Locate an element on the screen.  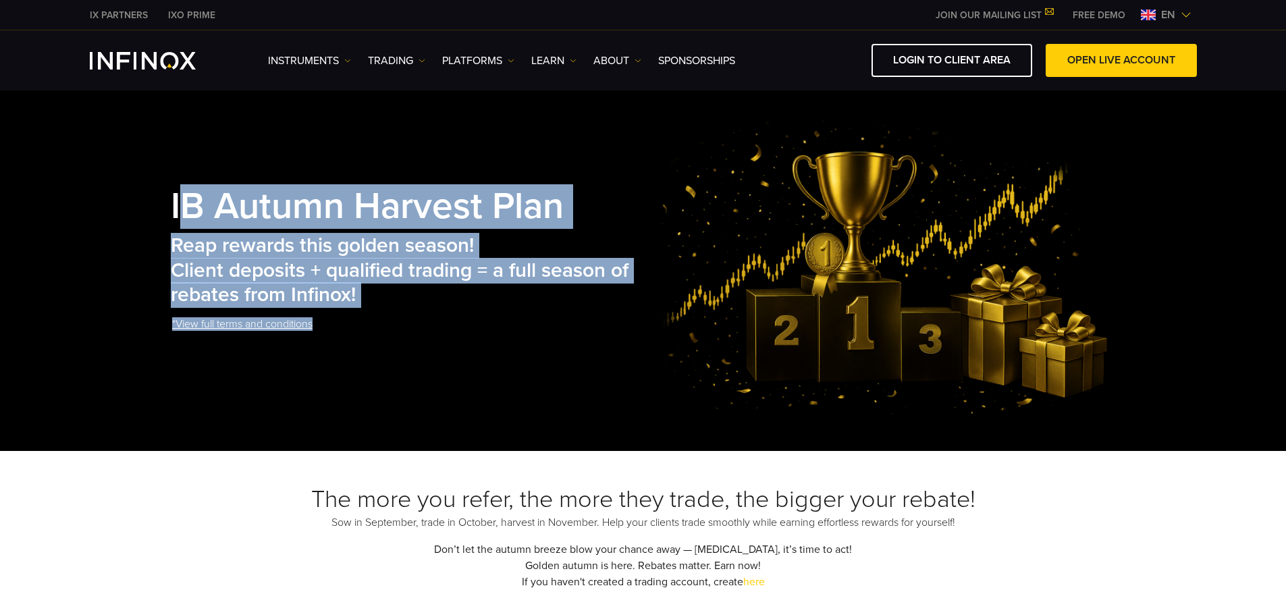
a: LOGIN TO CLIENT AREA is located at coordinates (952, 60).